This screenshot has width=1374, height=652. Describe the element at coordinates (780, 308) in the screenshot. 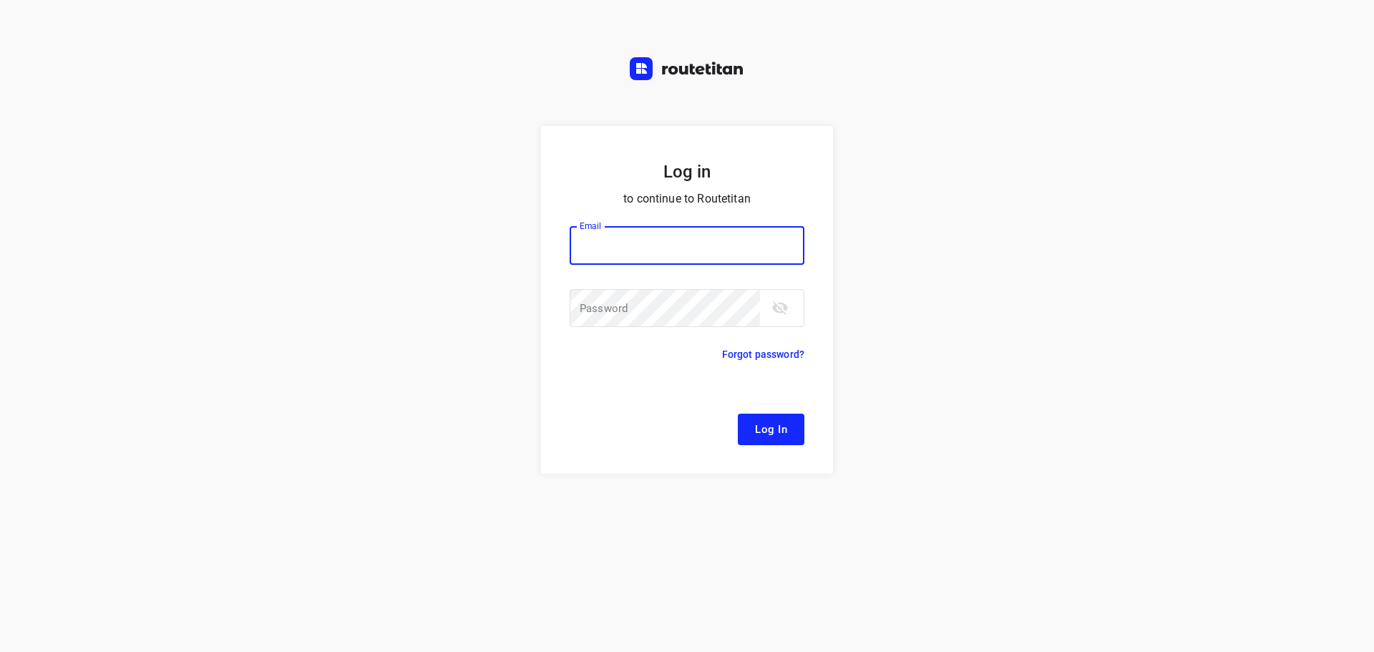

I see `button: toggle password visibility` at that location.